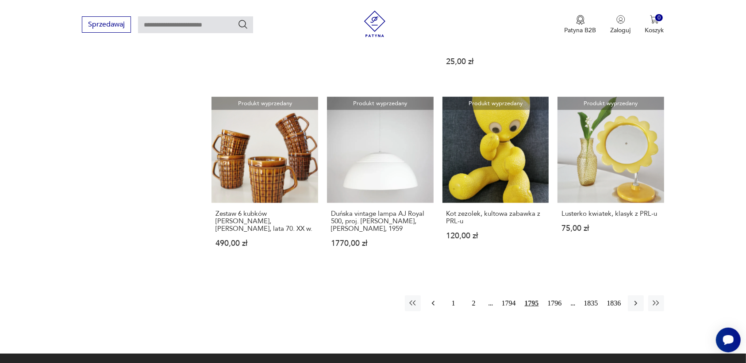 Image resolution: width=746 pixels, height=363 pixels. What do you see at coordinates (509, 304) in the screenshot?
I see `button: 1794` at bounding box center [509, 304].